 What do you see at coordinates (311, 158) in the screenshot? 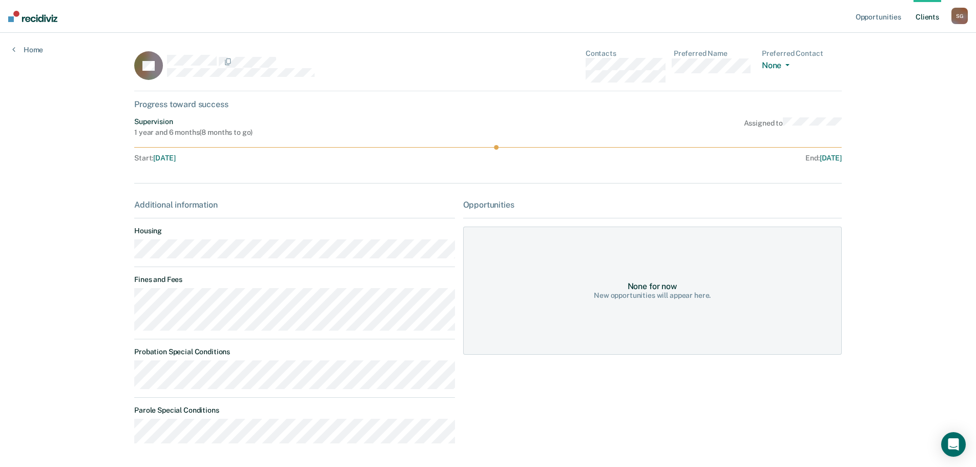
I see `div: Start :` at bounding box center [311, 158].